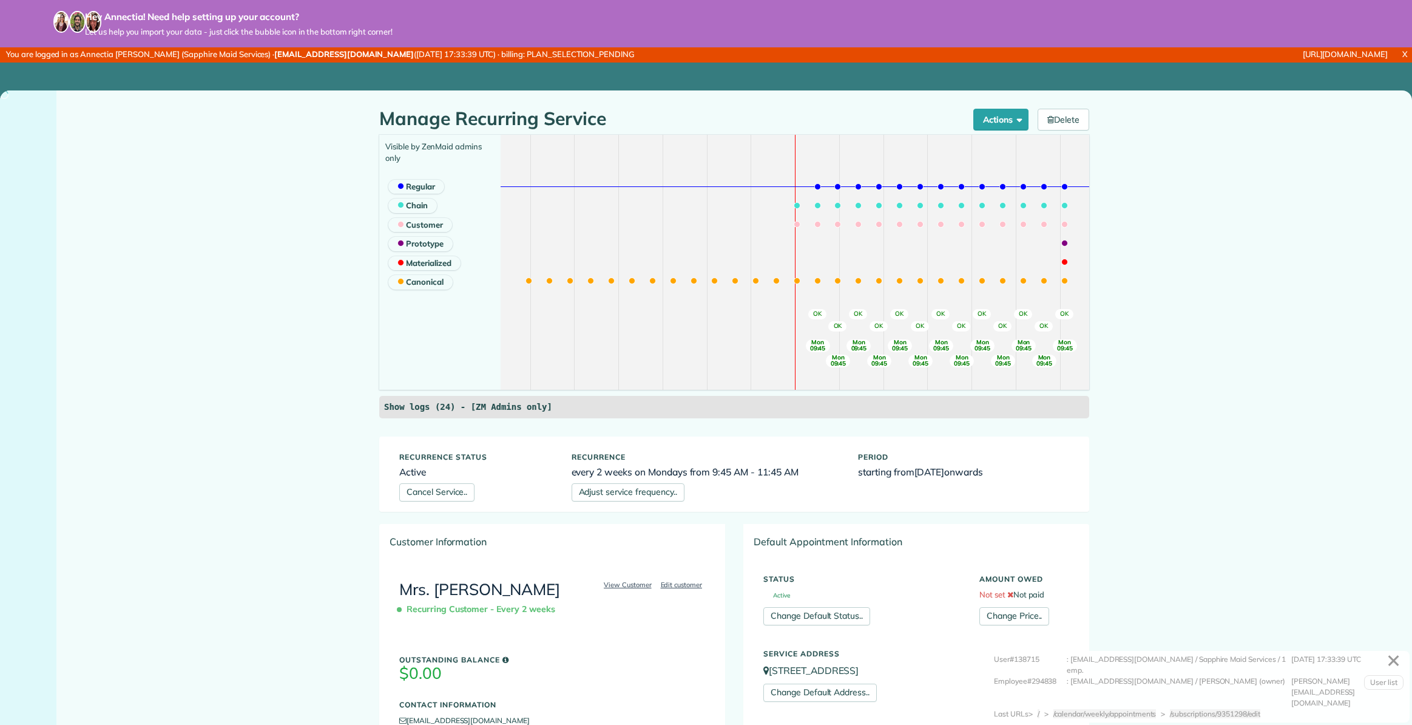 The image size is (1412, 725). Describe the element at coordinates (552, 673) in the screenshot. I see `h3: $0.00` at that location.